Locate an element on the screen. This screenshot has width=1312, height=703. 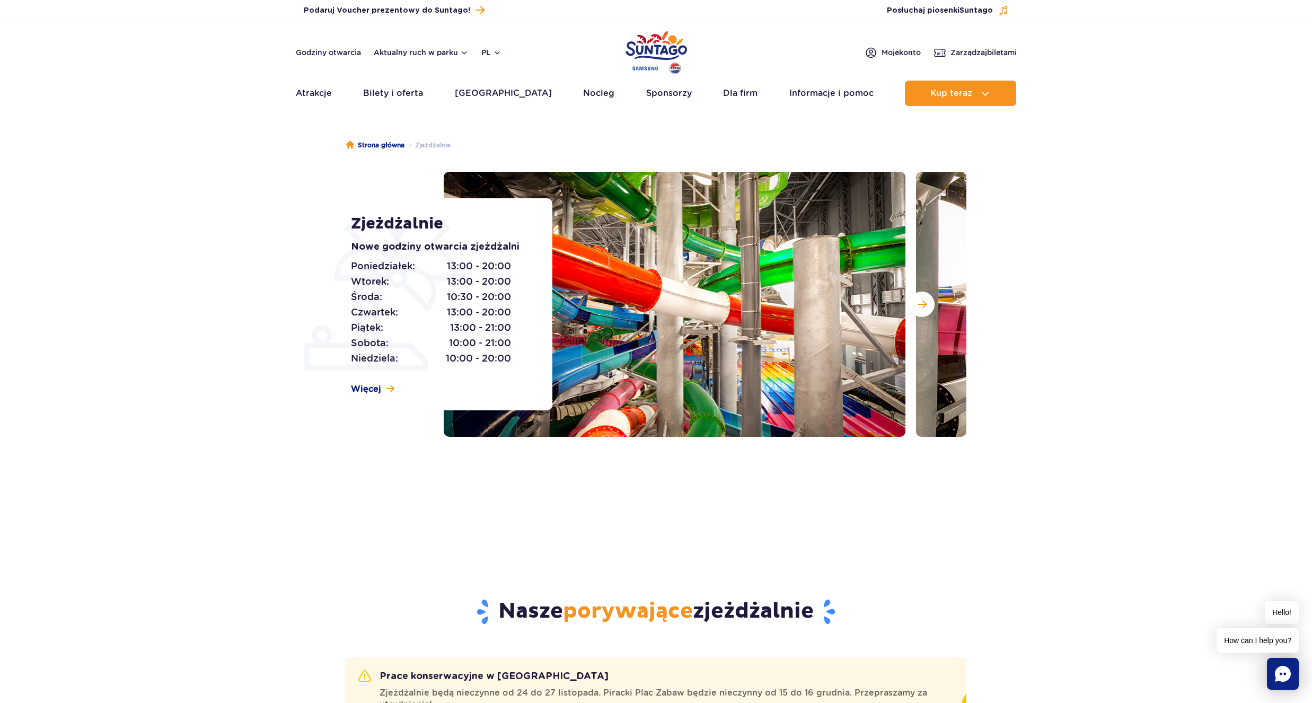
span: Wtorek: is located at coordinates (370, 282).